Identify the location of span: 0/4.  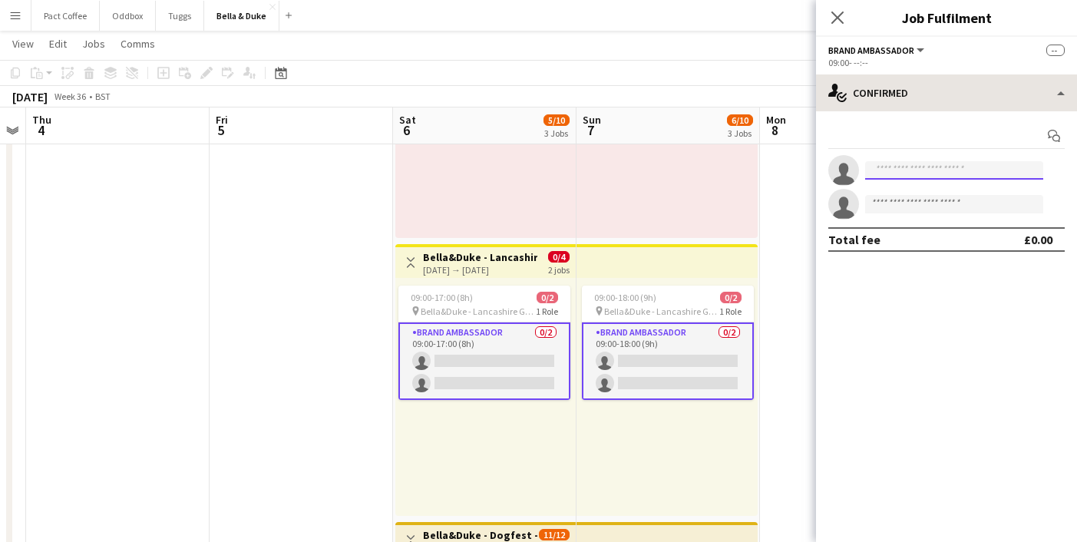
(559, 256).